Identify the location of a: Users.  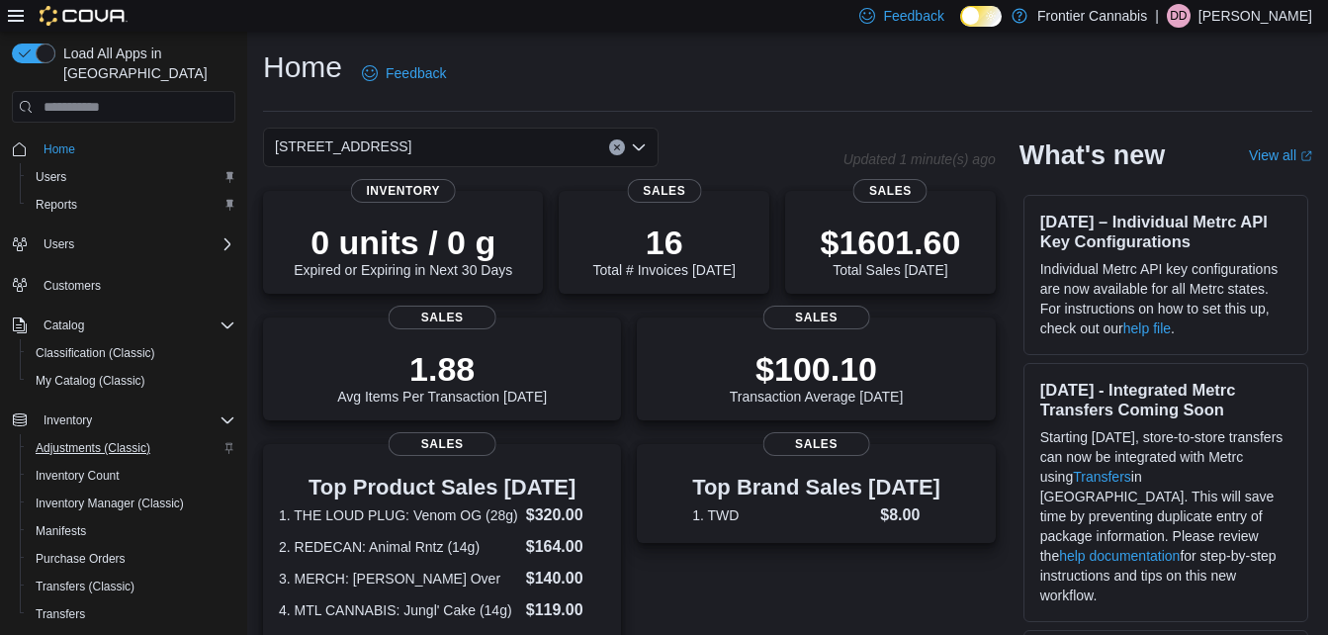
(50, 177).